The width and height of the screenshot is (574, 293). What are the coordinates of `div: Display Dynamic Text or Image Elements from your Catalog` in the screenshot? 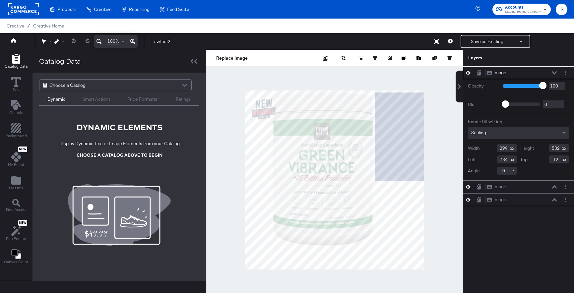 It's located at (119, 144).